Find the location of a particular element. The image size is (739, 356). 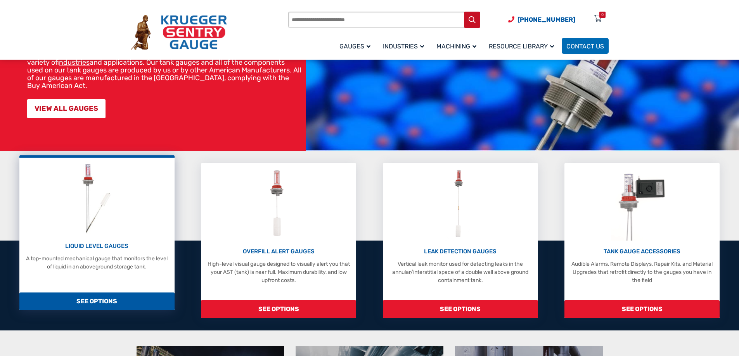

a: Machining is located at coordinates (457, 46).